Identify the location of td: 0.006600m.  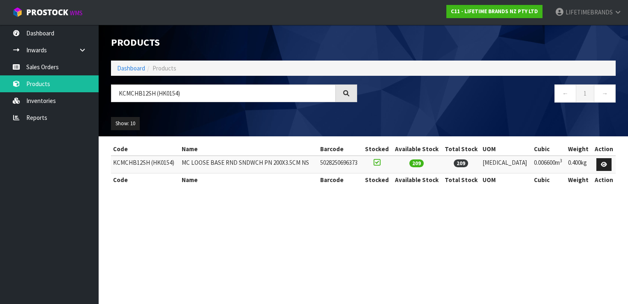
(549, 164).